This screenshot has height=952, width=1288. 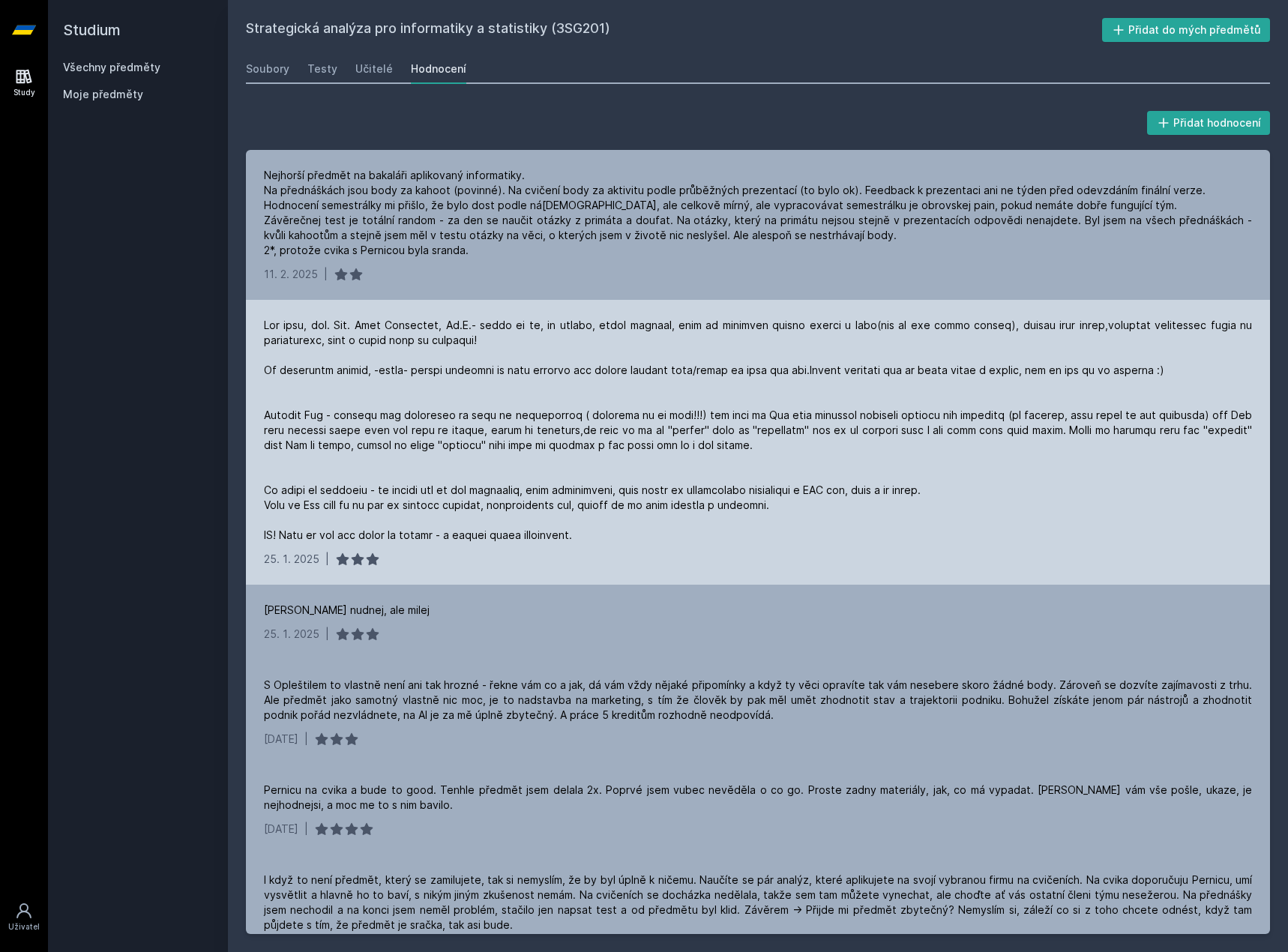 What do you see at coordinates (1186, 30) in the screenshot?
I see `button: Přidat do mých předmětů` at bounding box center [1186, 30].